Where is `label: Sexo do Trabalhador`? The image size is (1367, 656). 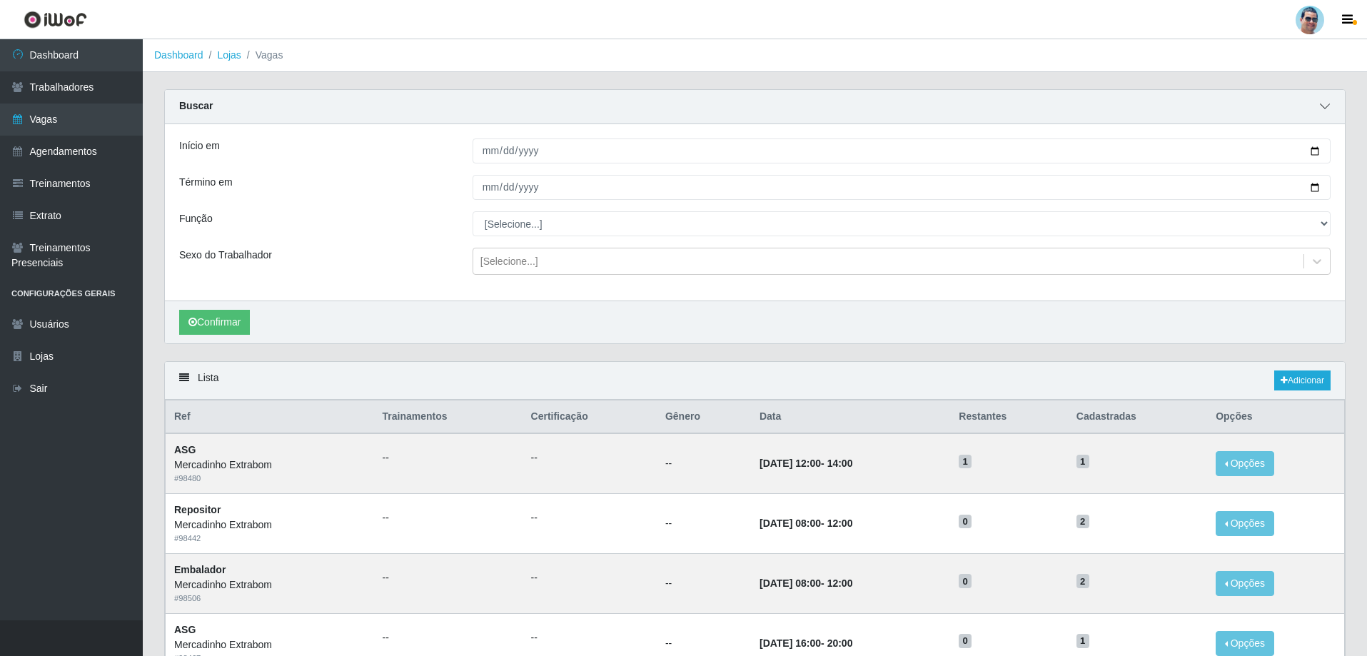 label: Sexo do Trabalhador is located at coordinates (226, 255).